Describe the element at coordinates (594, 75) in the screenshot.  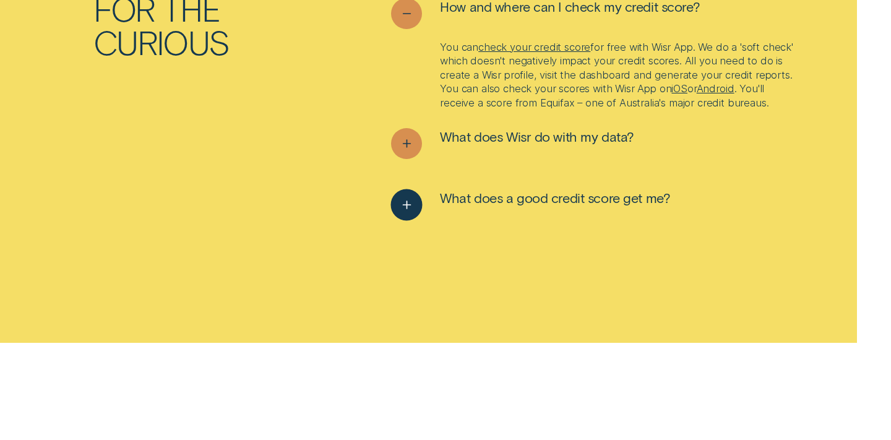
I see `div: See less` at that location.